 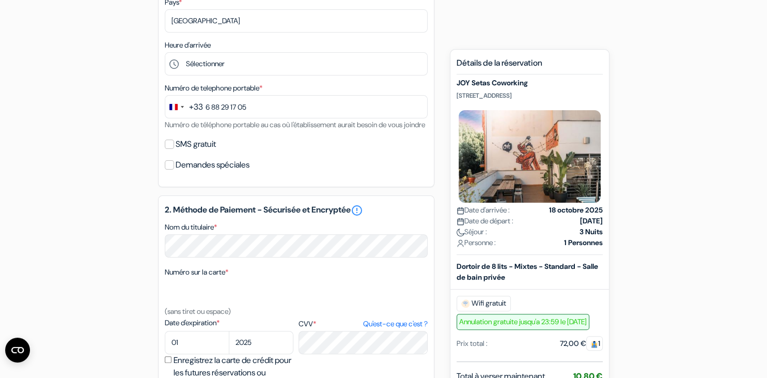 I want to click on h5: Détails de la réservation, so click(x=529, y=66).